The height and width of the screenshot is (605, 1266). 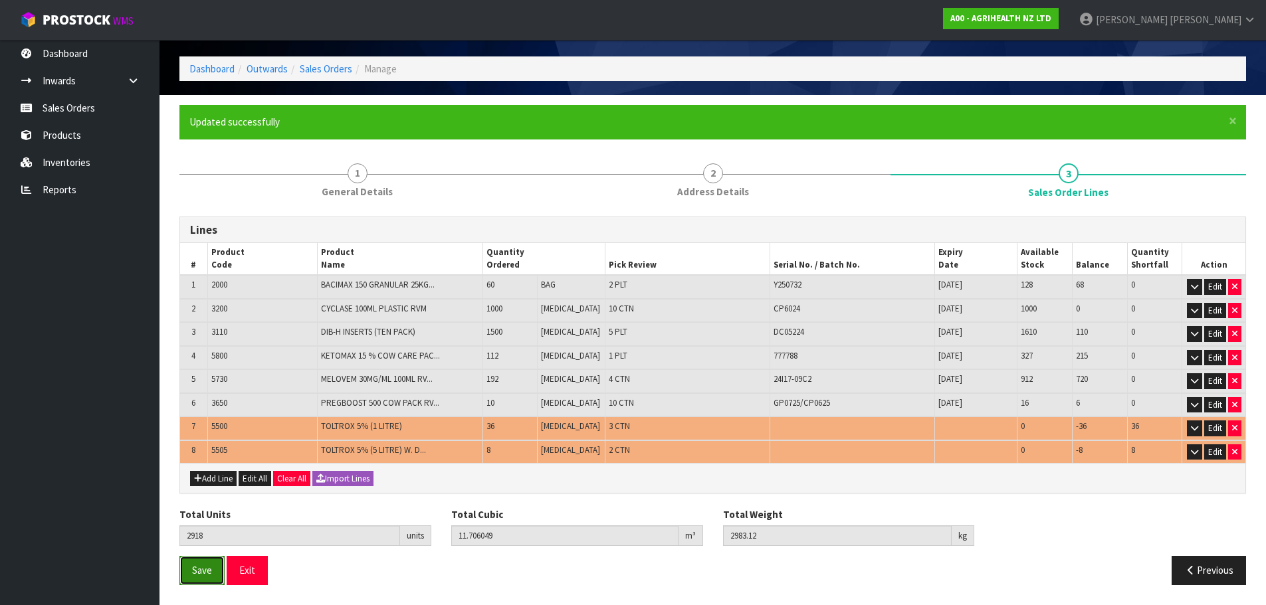 What do you see at coordinates (690, 536) in the screenshot?
I see `div: m³` at bounding box center [690, 536].